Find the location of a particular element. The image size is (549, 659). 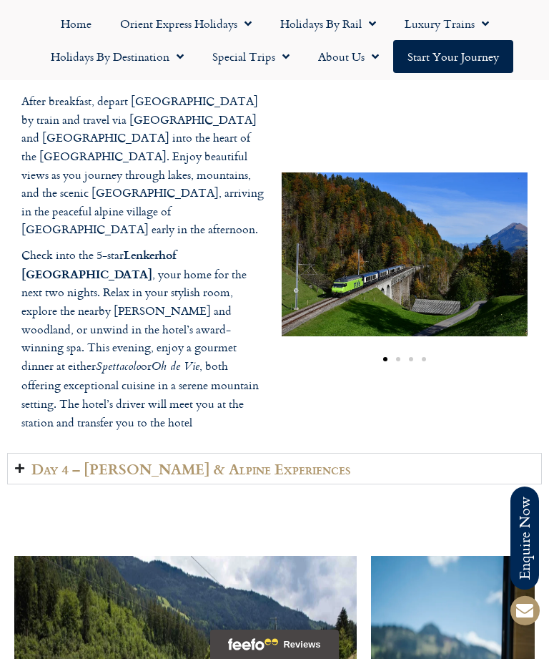

span: Go to slide 2 is located at coordinates (398, 359).